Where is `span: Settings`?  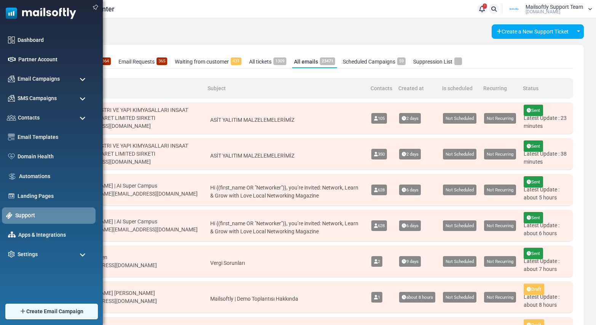
span: Settings is located at coordinates (27, 254).